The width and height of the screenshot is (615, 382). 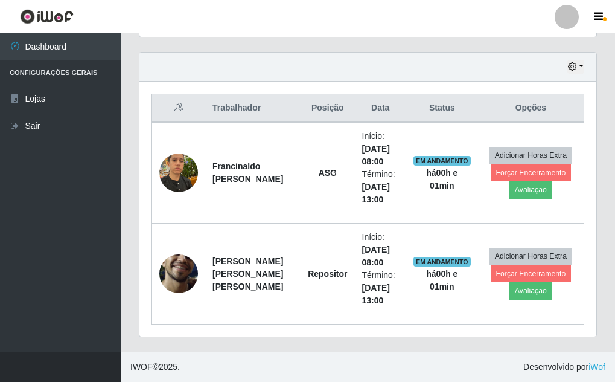 What do you see at coordinates (380, 108) in the screenshot?
I see `th: Data` at bounding box center [380, 108].